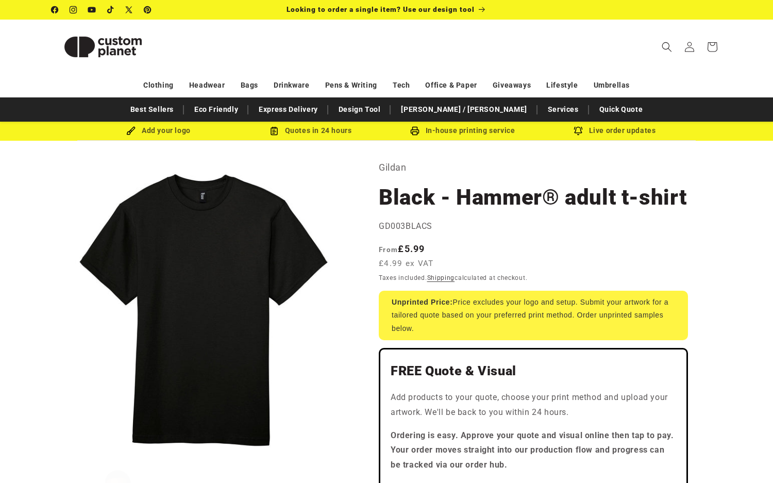 This screenshot has width=773, height=483. What do you see at coordinates (158, 130) in the screenshot?
I see `div: Add your logo` at bounding box center [158, 130].